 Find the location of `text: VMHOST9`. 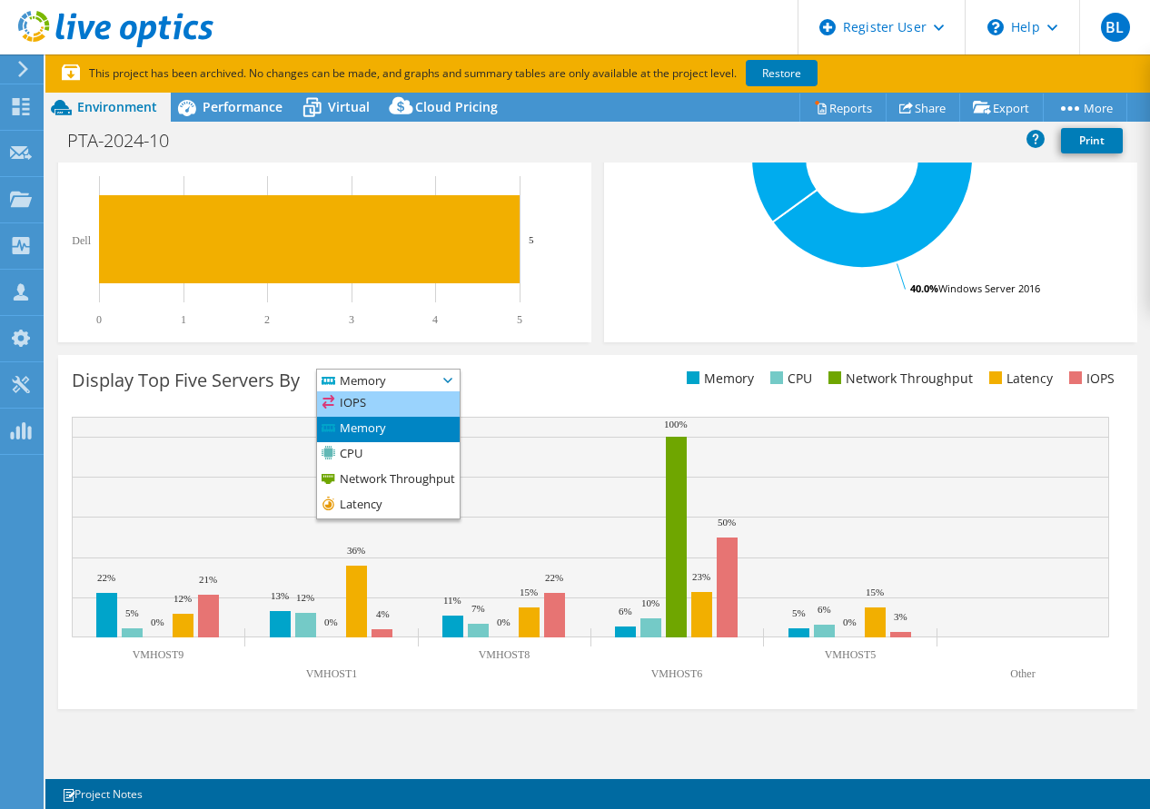

text: VMHOST9 is located at coordinates (158, 655).